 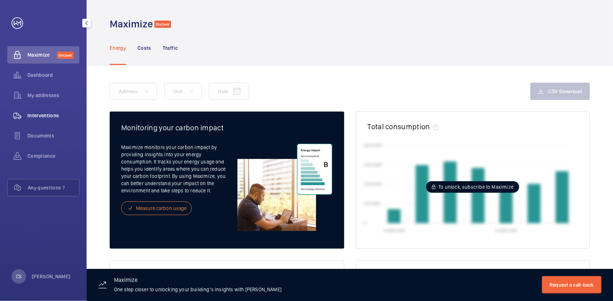 I want to click on h1: Maximize, so click(x=131, y=24).